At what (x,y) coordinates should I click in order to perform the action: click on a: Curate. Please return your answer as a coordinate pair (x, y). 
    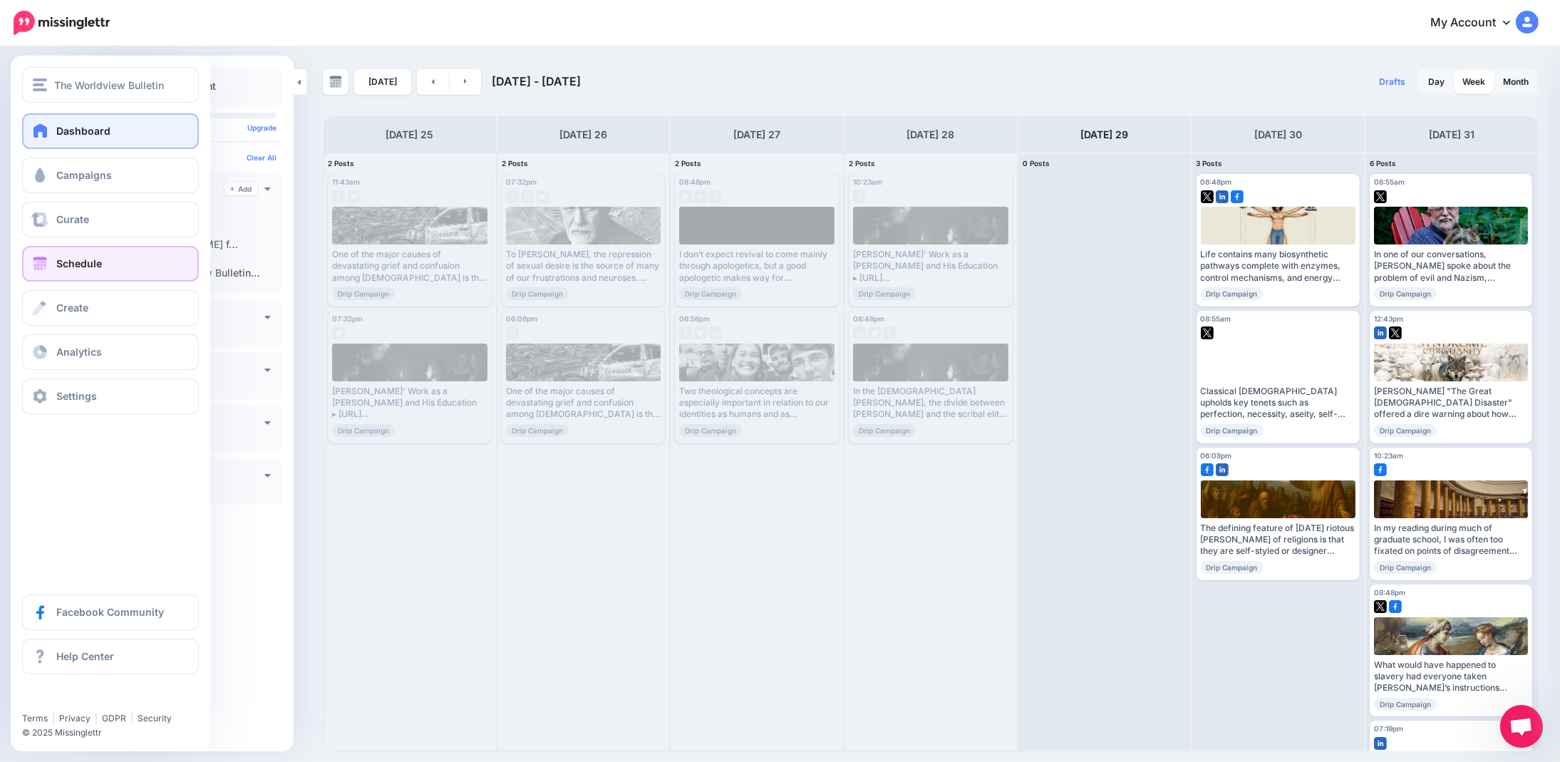
    Looking at the image, I should click on (110, 219).